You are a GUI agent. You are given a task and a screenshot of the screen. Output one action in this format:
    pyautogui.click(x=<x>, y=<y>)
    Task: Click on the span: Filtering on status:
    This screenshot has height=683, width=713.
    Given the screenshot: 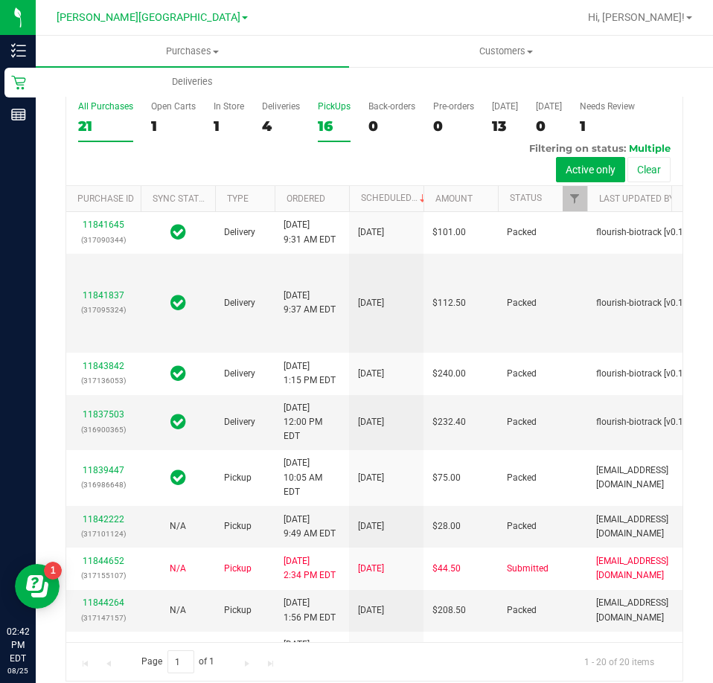 What is the action you would take?
    pyautogui.click(x=577, y=148)
    